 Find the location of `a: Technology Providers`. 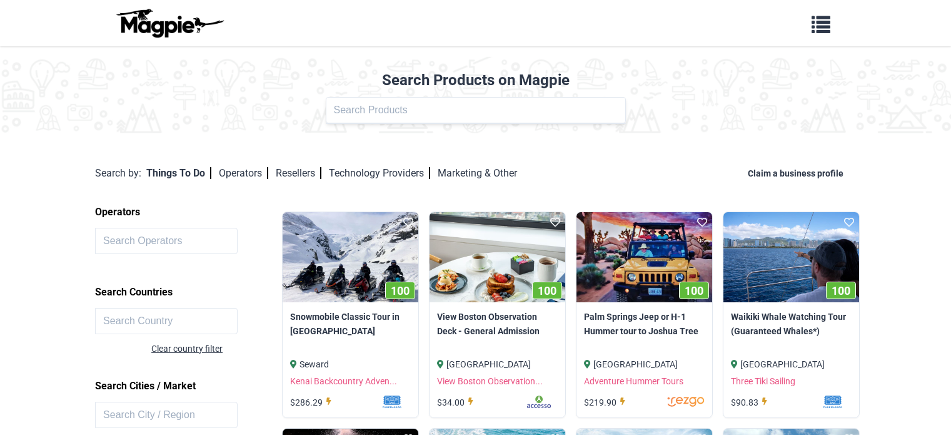

a: Technology Providers is located at coordinates (380, 173).